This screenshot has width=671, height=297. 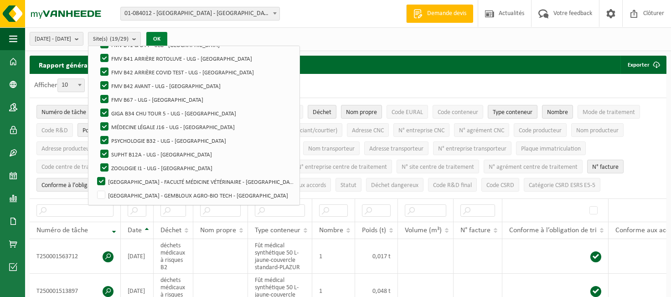 What do you see at coordinates (71, 85) in the screenshot?
I see `span: 10` at bounding box center [71, 85].